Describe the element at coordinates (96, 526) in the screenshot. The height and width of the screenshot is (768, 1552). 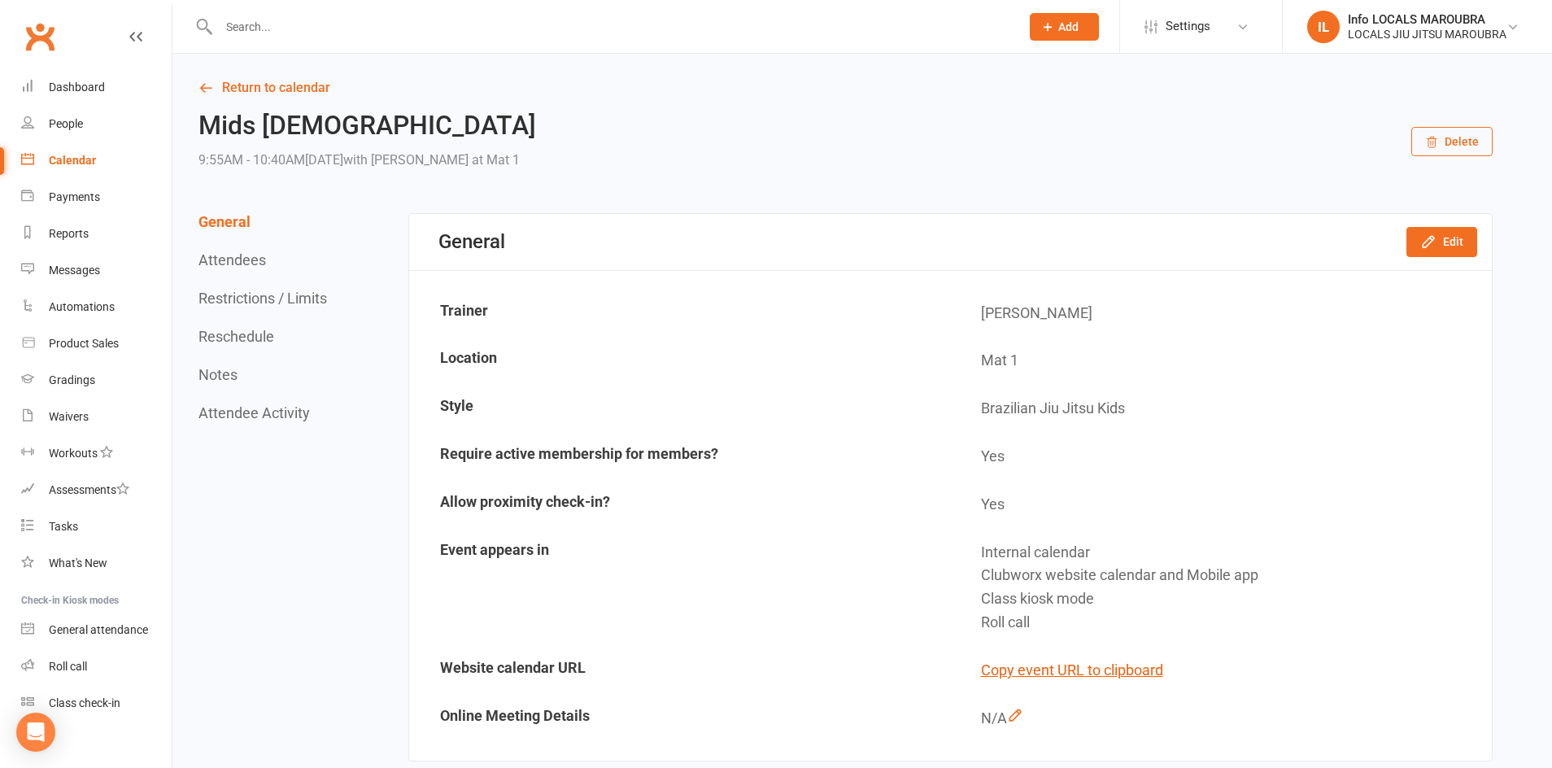
I see `a: Tasks` at that location.